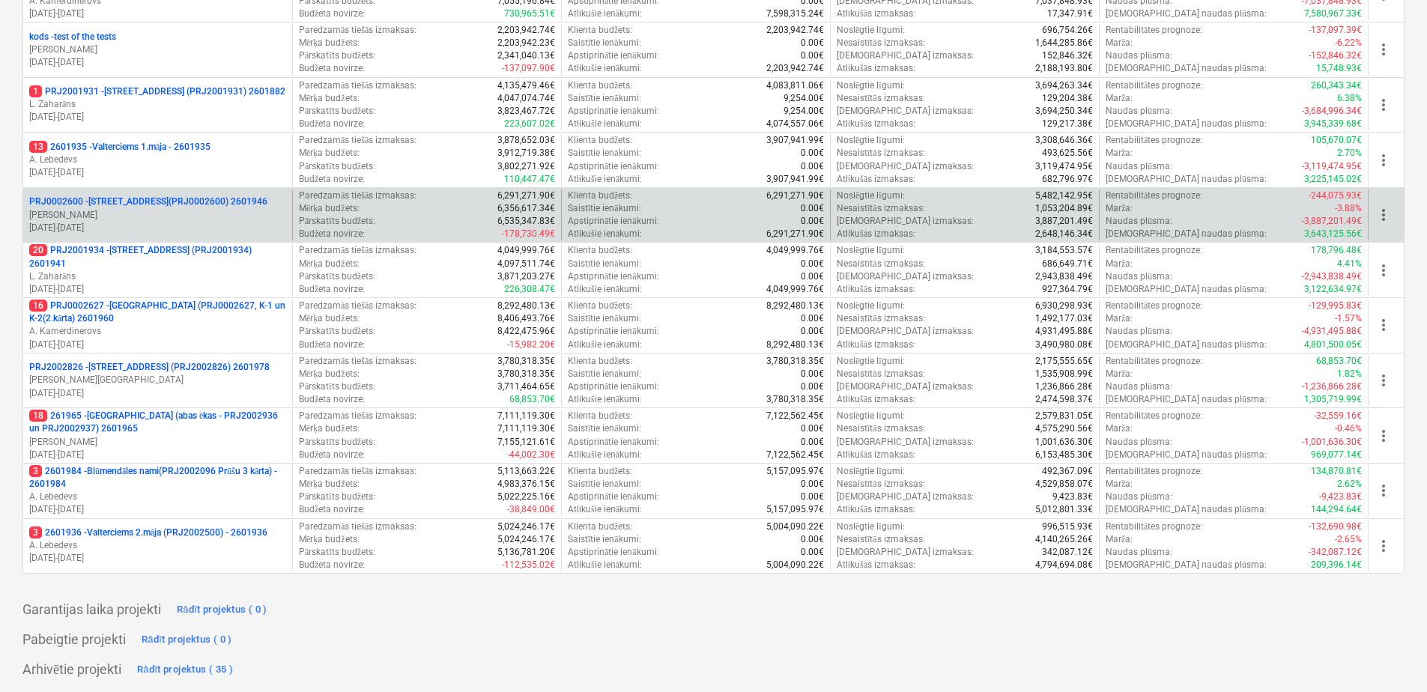 The height and width of the screenshot is (692, 1427). What do you see at coordinates (1068, 153) in the screenshot?
I see `p: 493,625.56€` at bounding box center [1068, 153].